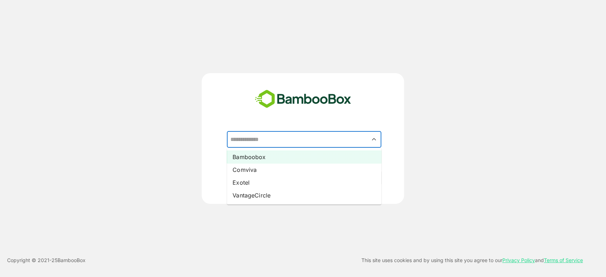 This screenshot has height=277, width=606. What do you see at coordinates (304, 195) in the screenshot?
I see `li: VantageCircle` at bounding box center [304, 195].